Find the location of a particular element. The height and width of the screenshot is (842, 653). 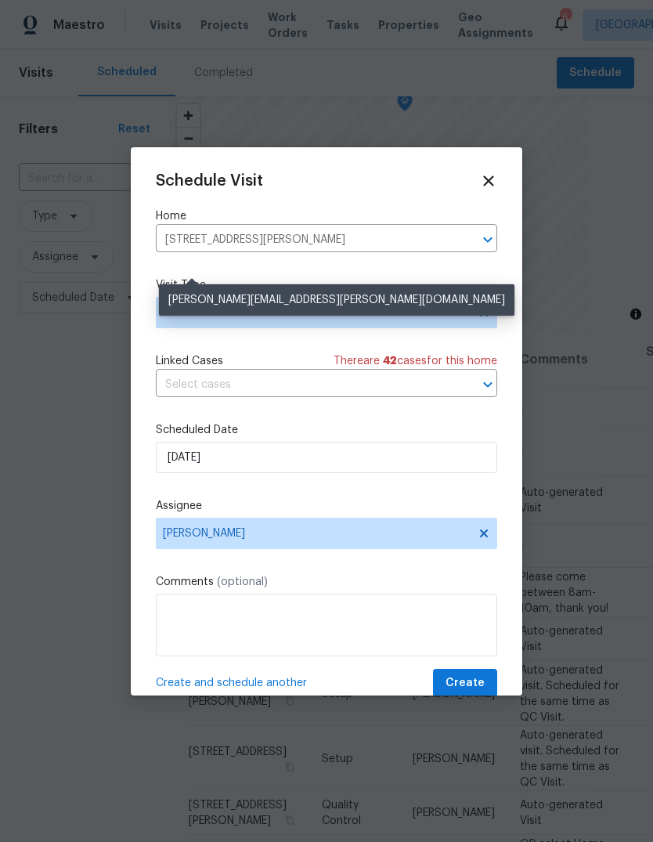

span: Close is located at coordinates (489, 181).